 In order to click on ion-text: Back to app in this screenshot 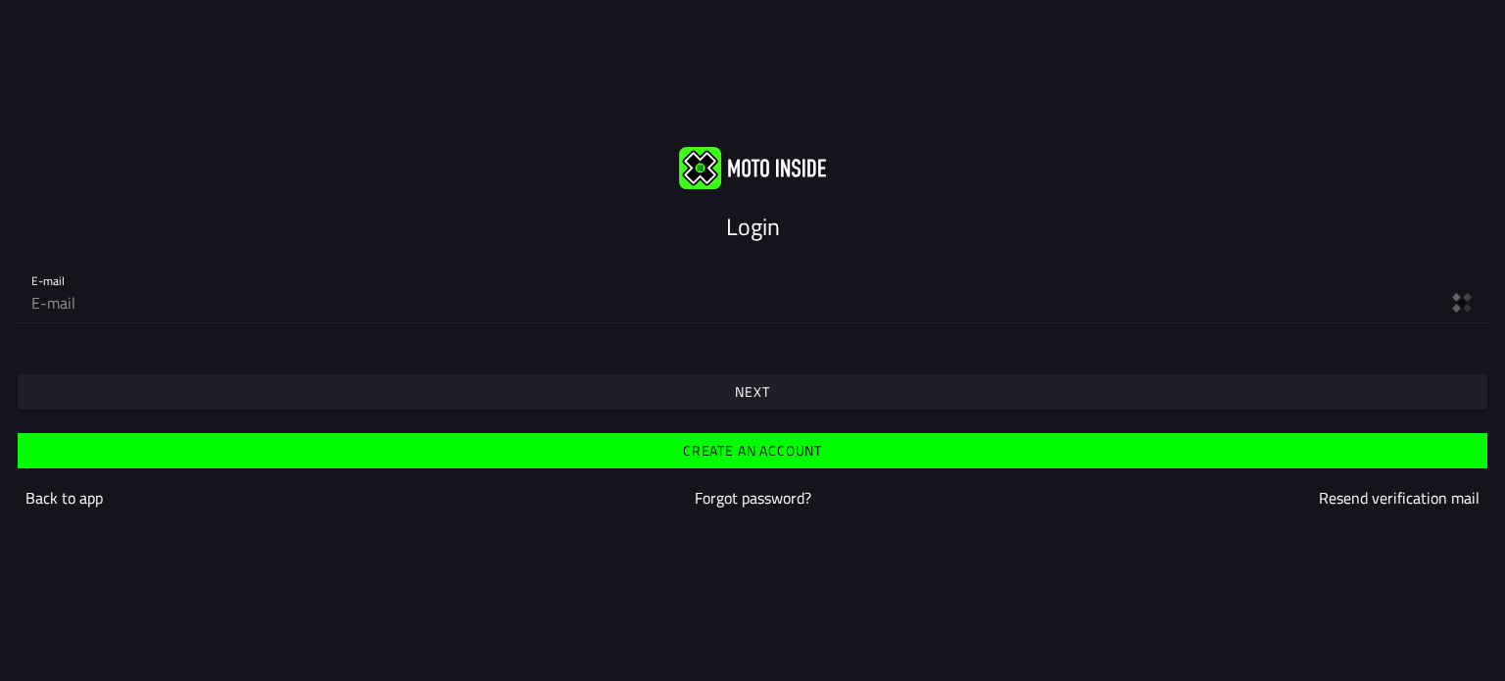, I will do `click(64, 498)`.